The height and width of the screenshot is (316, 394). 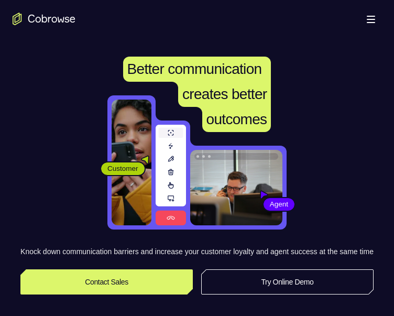 I want to click on span: Better communication, so click(x=194, y=69).